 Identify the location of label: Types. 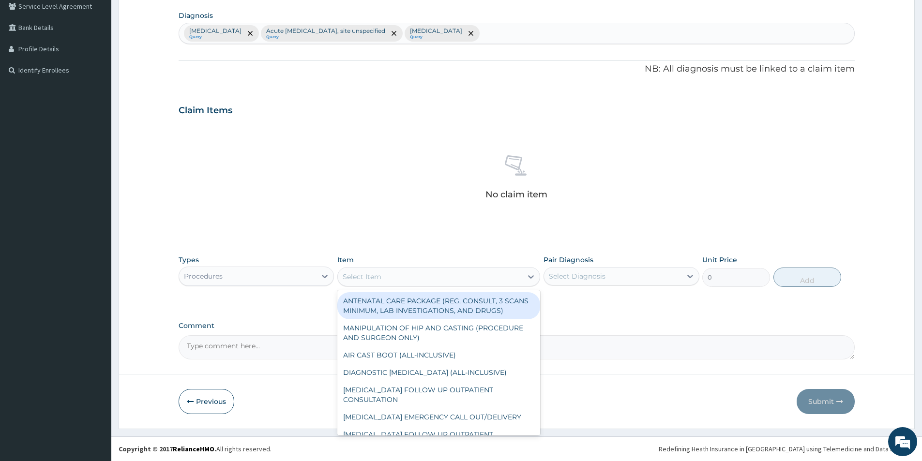
(189, 260).